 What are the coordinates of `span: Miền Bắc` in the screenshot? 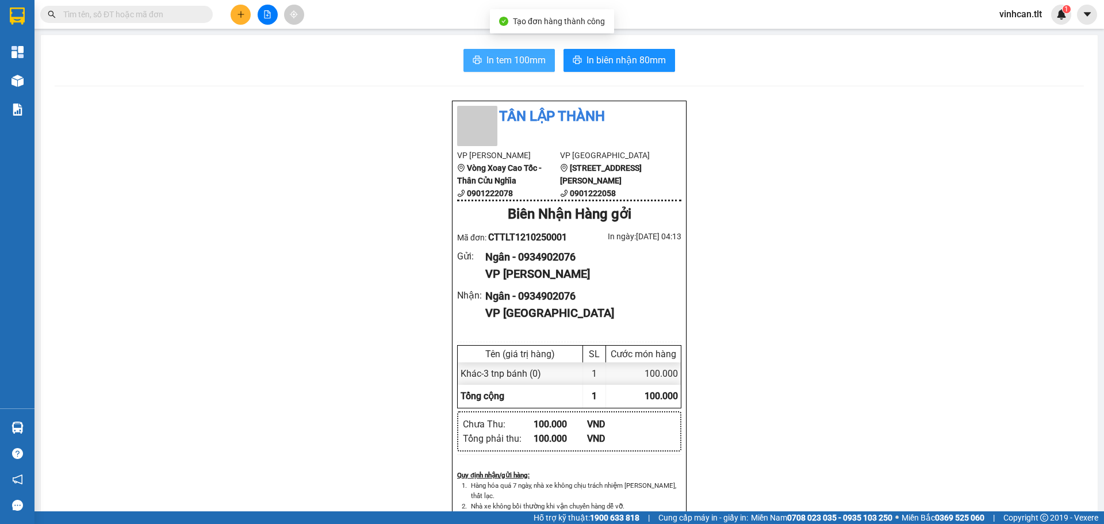 It's located at (943, 517).